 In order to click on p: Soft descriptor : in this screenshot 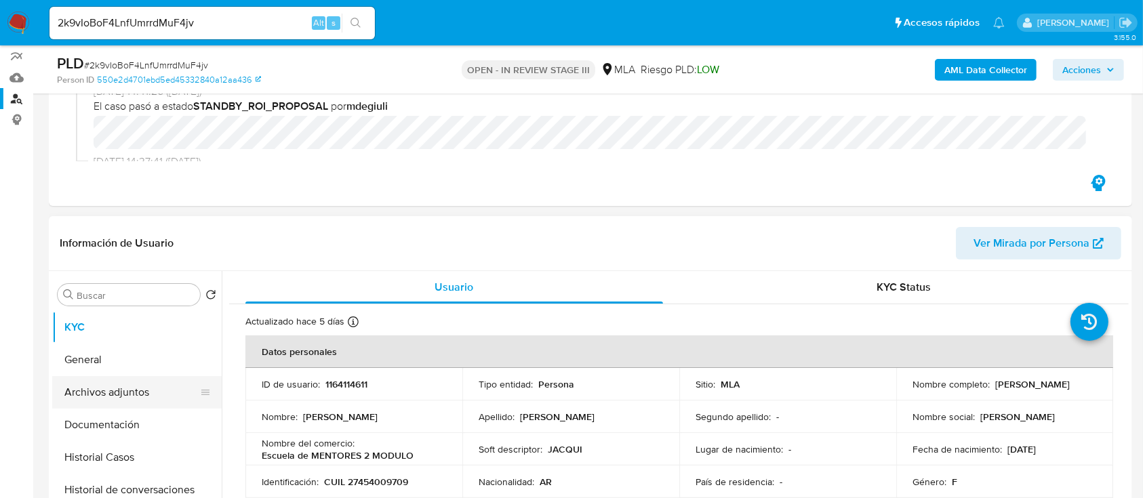, I will do `click(510, 449)`.